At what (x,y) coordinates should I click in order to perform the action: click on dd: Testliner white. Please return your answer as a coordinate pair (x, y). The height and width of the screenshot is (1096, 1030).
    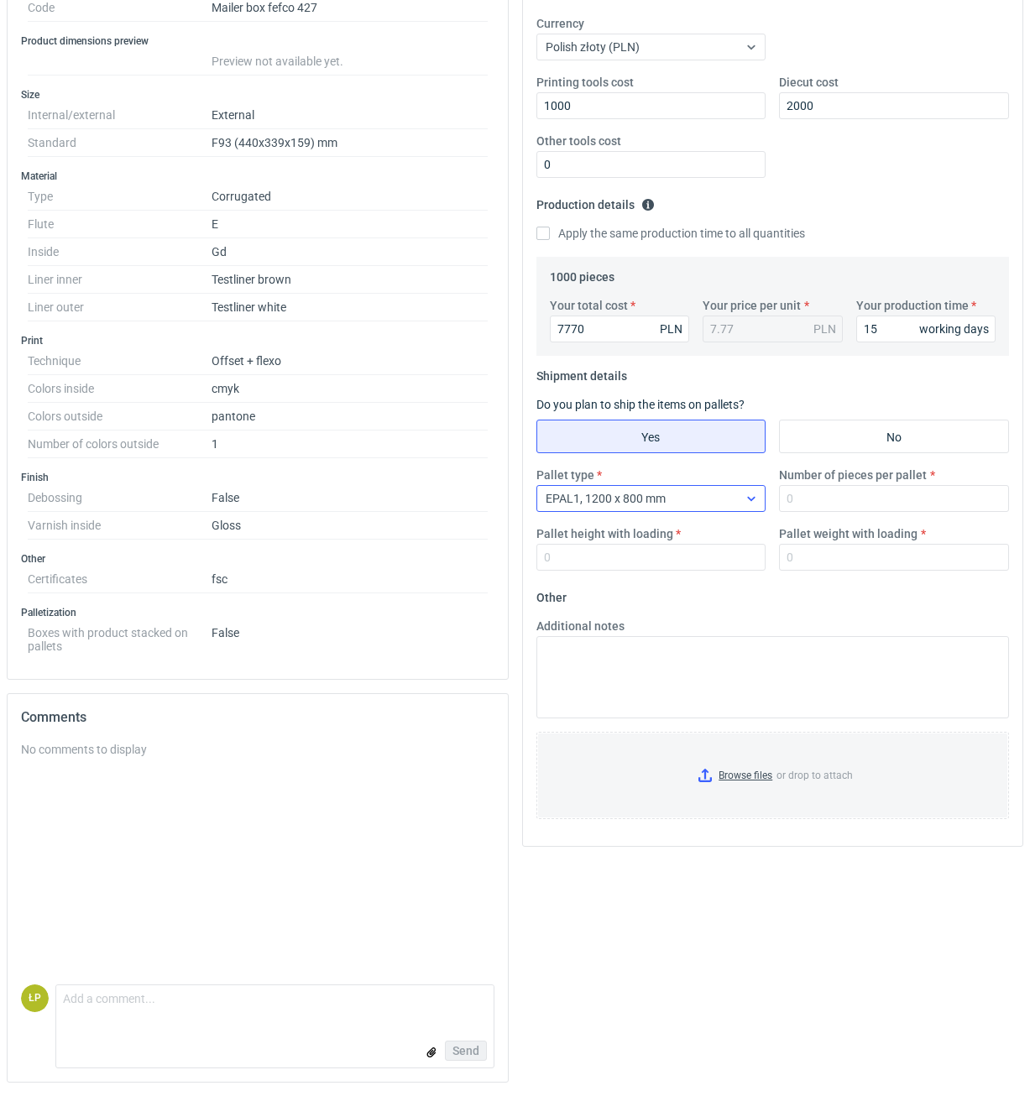
    Looking at the image, I should click on (349, 307).